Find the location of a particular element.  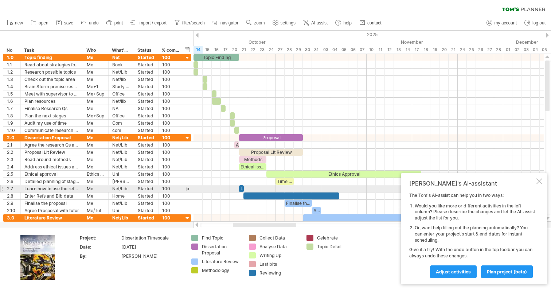

div: Monday, 24 November 2025 is located at coordinates (462, 50).